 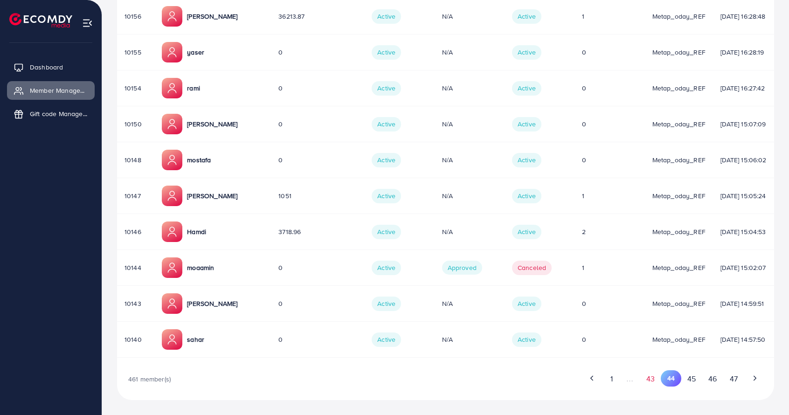 I want to click on button: Go to page 47, so click(x=734, y=379).